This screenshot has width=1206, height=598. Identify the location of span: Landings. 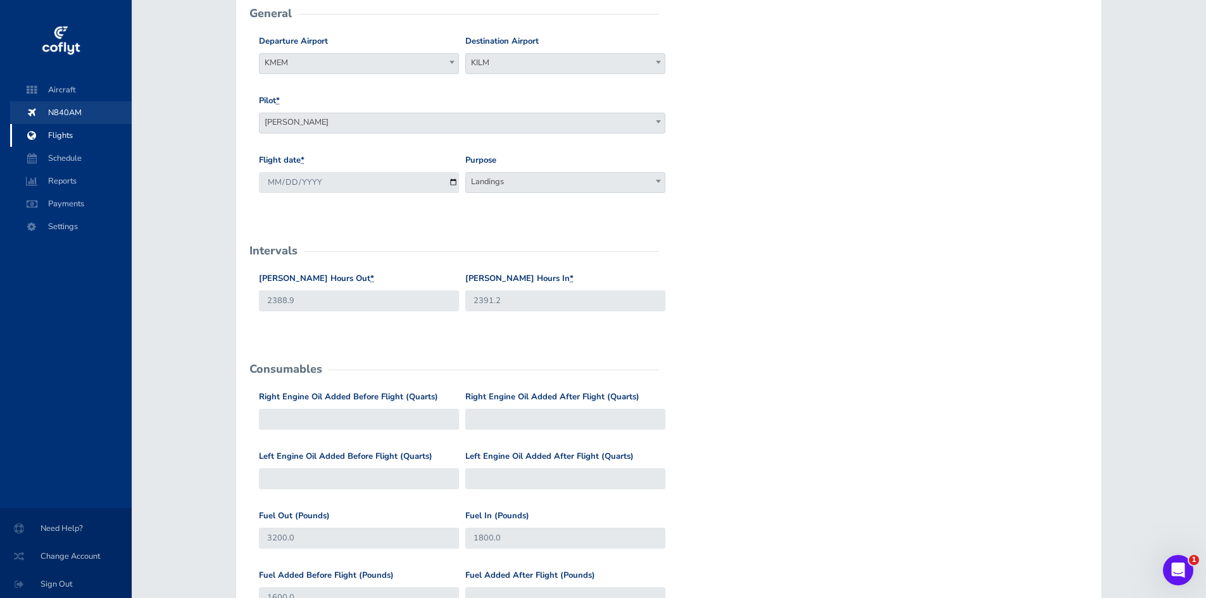
(566, 182).